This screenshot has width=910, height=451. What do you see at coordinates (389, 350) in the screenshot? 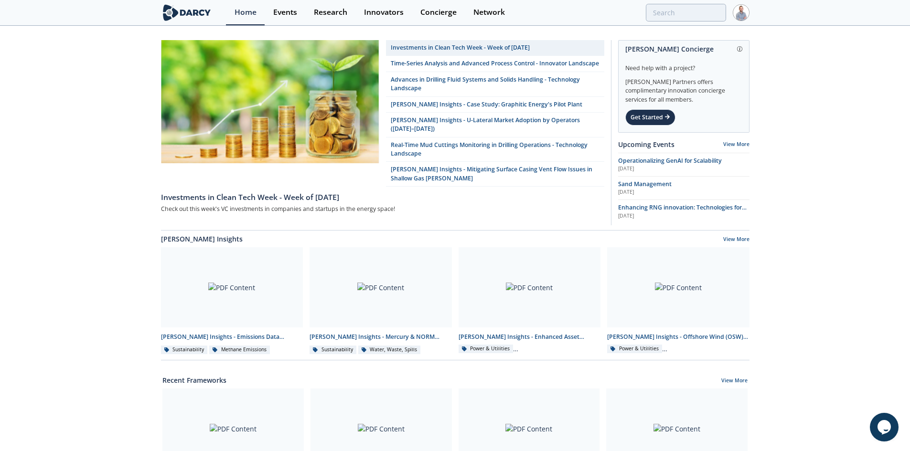
I see `div: Water, Waste, Spills` at bounding box center [389, 350].